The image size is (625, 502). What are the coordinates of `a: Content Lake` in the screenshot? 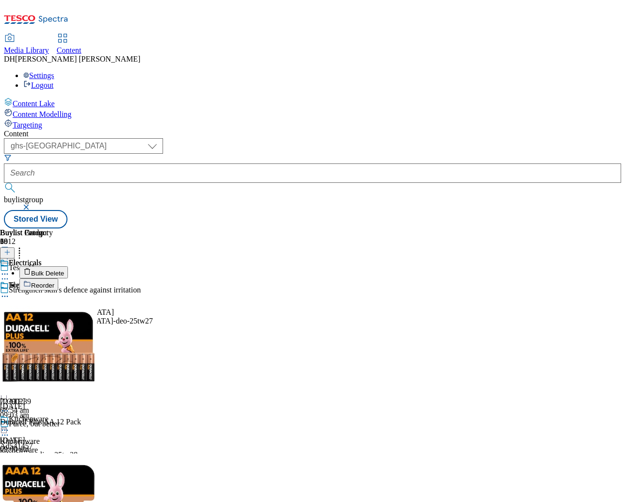 It's located at (313, 103).